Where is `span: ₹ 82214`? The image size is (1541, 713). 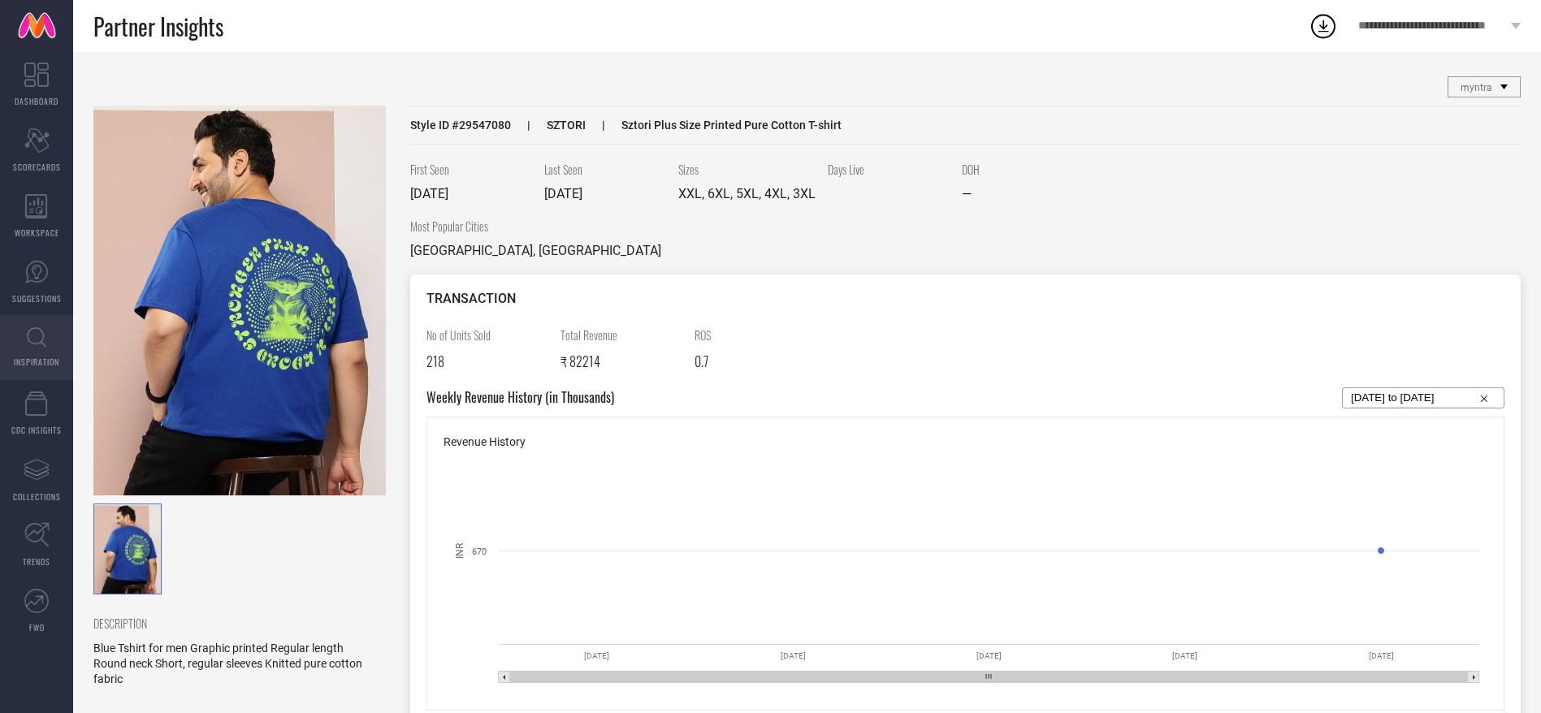 span: ₹ 82214 is located at coordinates (580, 362).